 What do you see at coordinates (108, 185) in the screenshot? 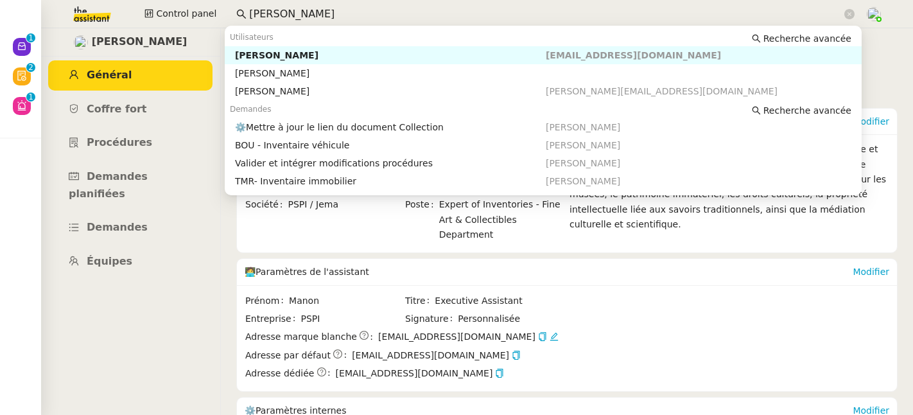
I see `span: Demandes planifiées` at bounding box center [108, 185].